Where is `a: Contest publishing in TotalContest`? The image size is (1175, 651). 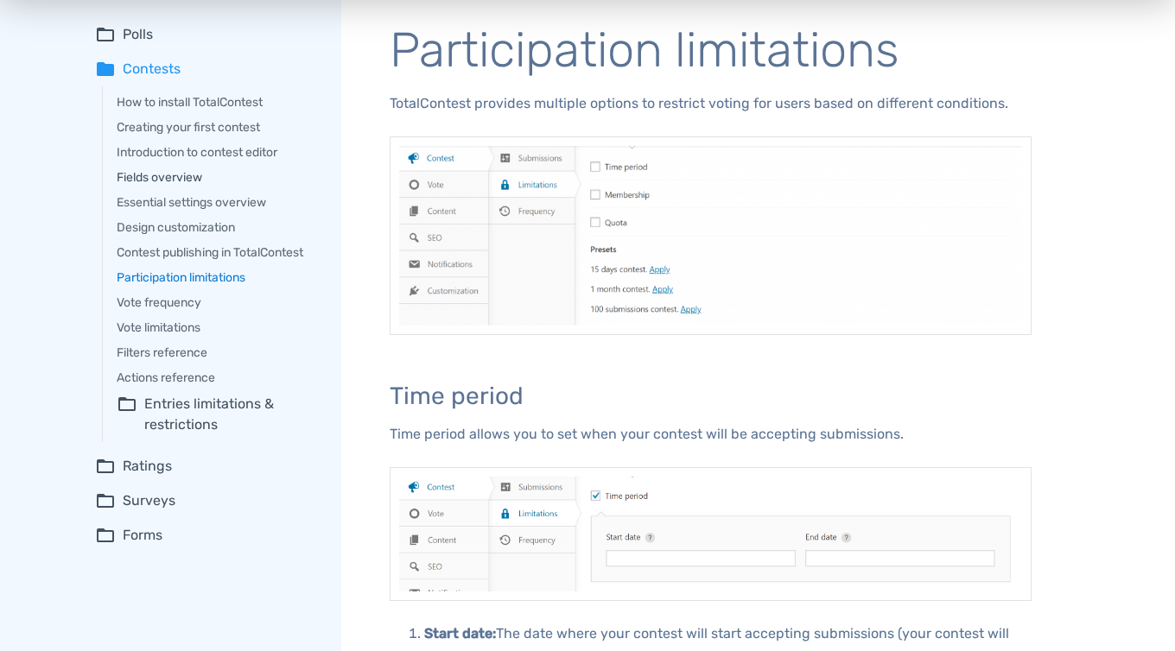
a: Contest publishing in TotalContest is located at coordinates (217, 252).